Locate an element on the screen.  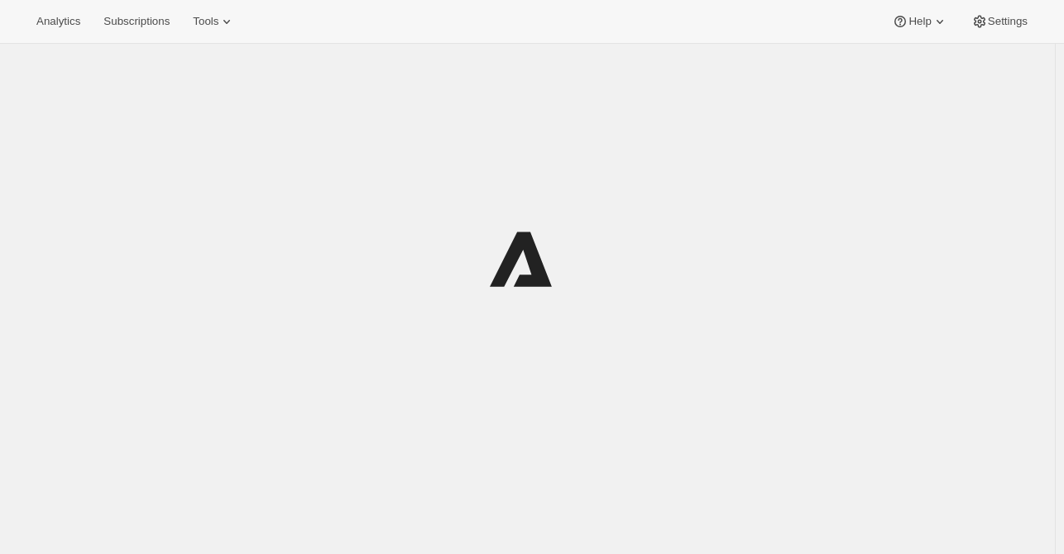
button: Help is located at coordinates (919, 22).